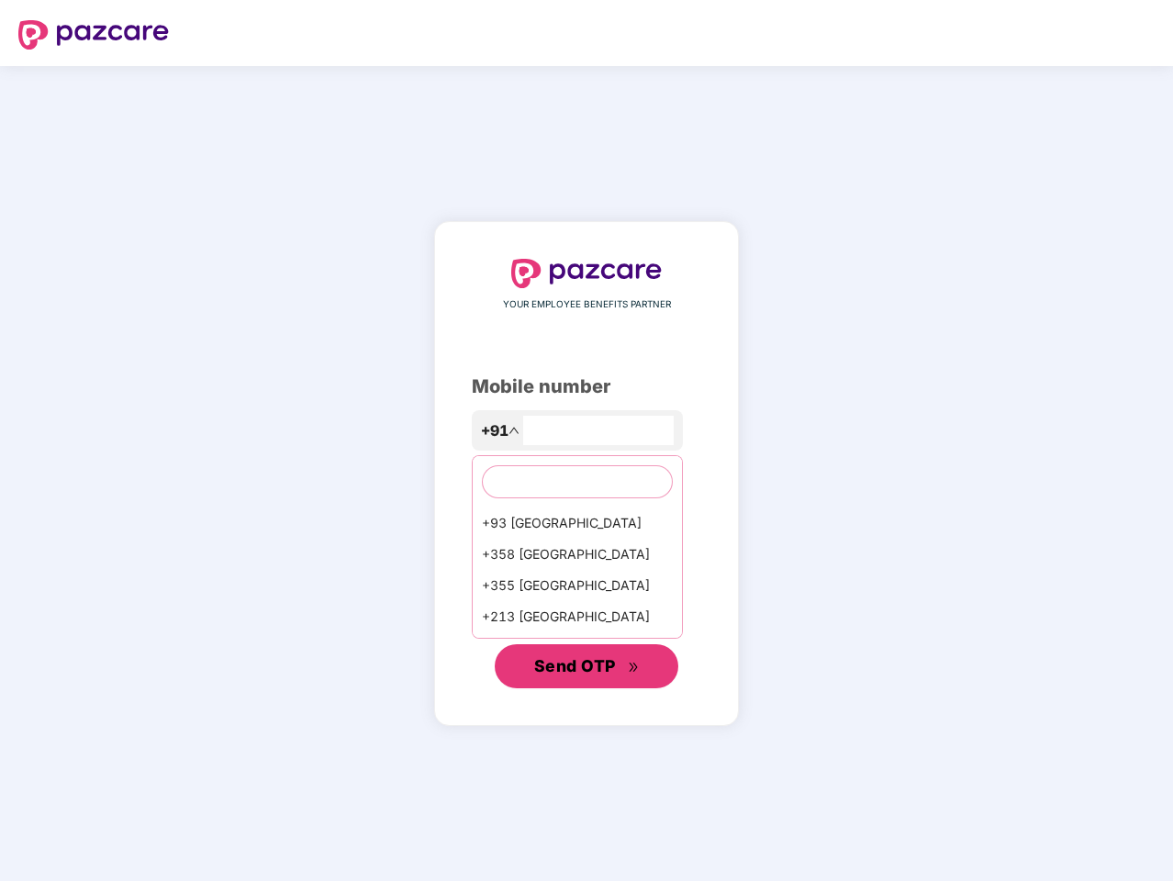  What do you see at coordinates (575, 665) in the screenshot?
I see `span: Send OTP` at bounding box center [575, 665].